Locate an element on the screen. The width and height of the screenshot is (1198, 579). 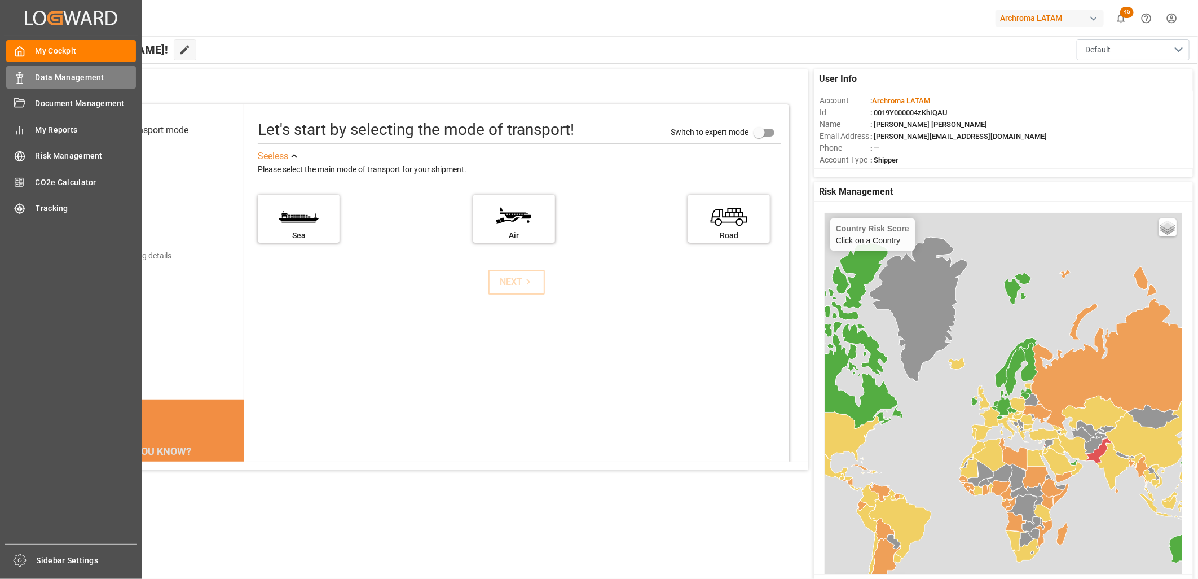
span: My Reports is located at coordinates (86, 130).